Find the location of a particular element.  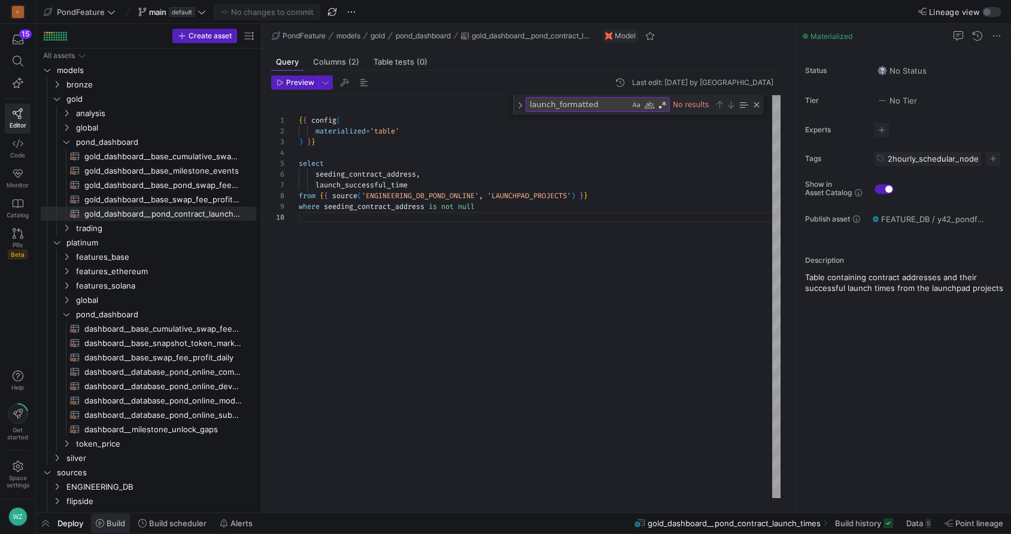

button: Preview is located at coordinates (294, 83).